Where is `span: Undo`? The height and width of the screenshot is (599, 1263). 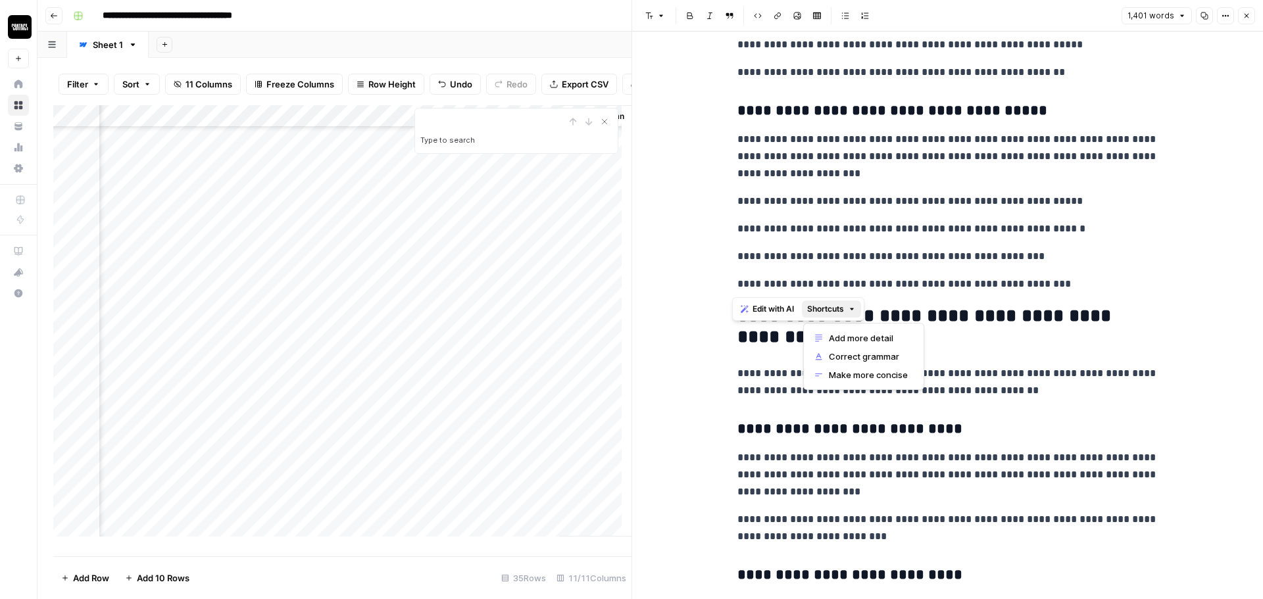
span: Undo is located at coordinates (461, 84).